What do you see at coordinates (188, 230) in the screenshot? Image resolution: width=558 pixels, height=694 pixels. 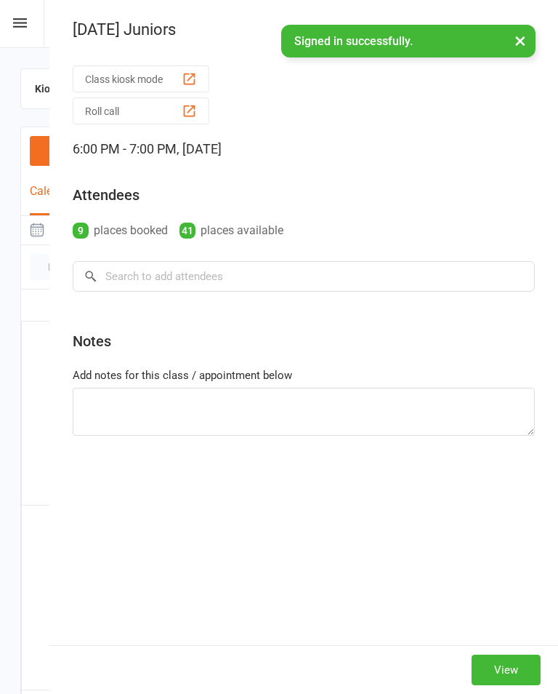 I see `div: 41` at bounding box center [188, 230].